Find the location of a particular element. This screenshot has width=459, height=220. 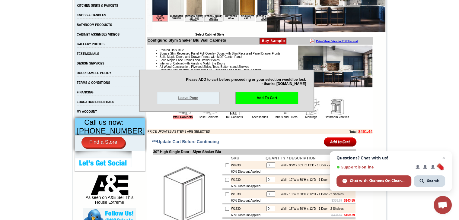

a: MY ACCOUNT is located at coordinates (87, 112).